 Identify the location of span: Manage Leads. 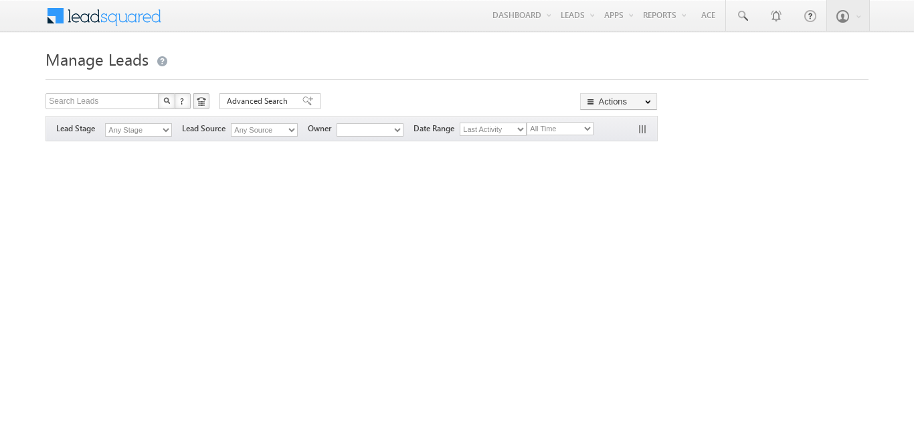
(97, 59).